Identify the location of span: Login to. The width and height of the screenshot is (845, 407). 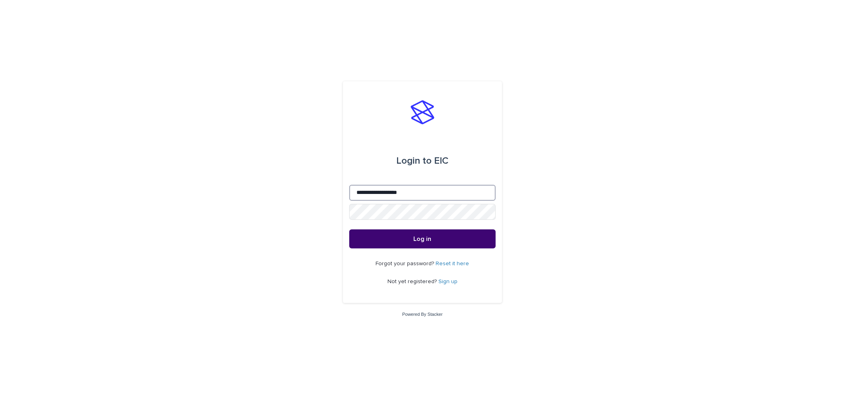
(414, 161).